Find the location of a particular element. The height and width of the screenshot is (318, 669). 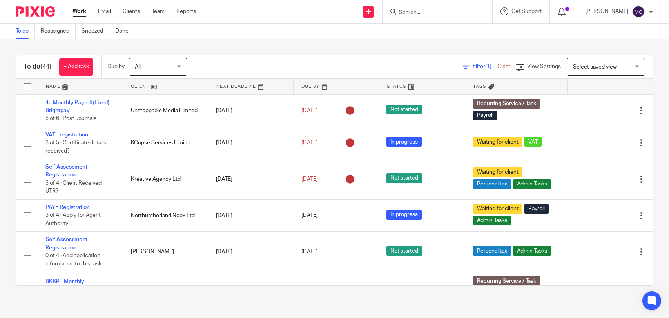

td: Cfs Electrical Limited is located at coordinates (166, 294).